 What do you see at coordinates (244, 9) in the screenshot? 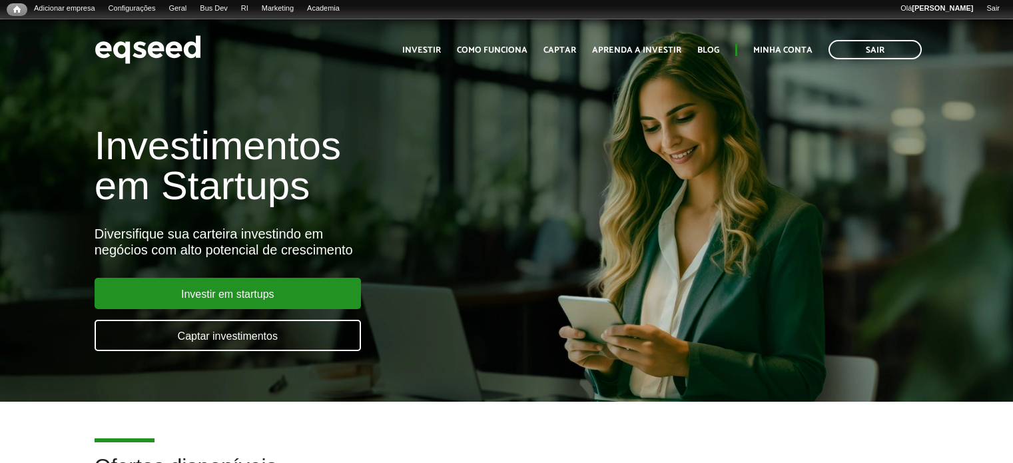
I see `a: RI` at bounding box center [244, 9].